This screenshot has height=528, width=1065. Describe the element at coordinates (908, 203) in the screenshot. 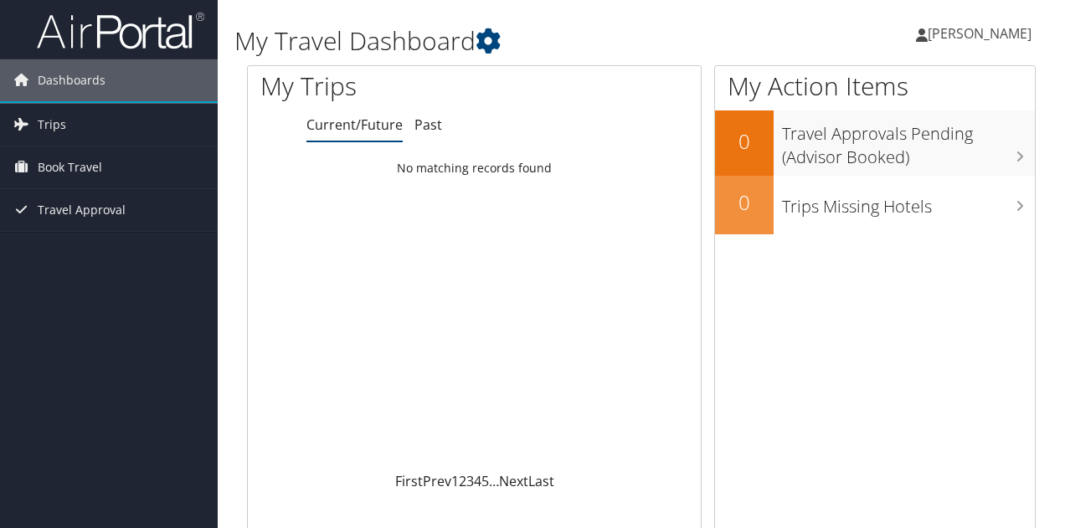

I see `h3: Trips Missing Hotels` at that location.